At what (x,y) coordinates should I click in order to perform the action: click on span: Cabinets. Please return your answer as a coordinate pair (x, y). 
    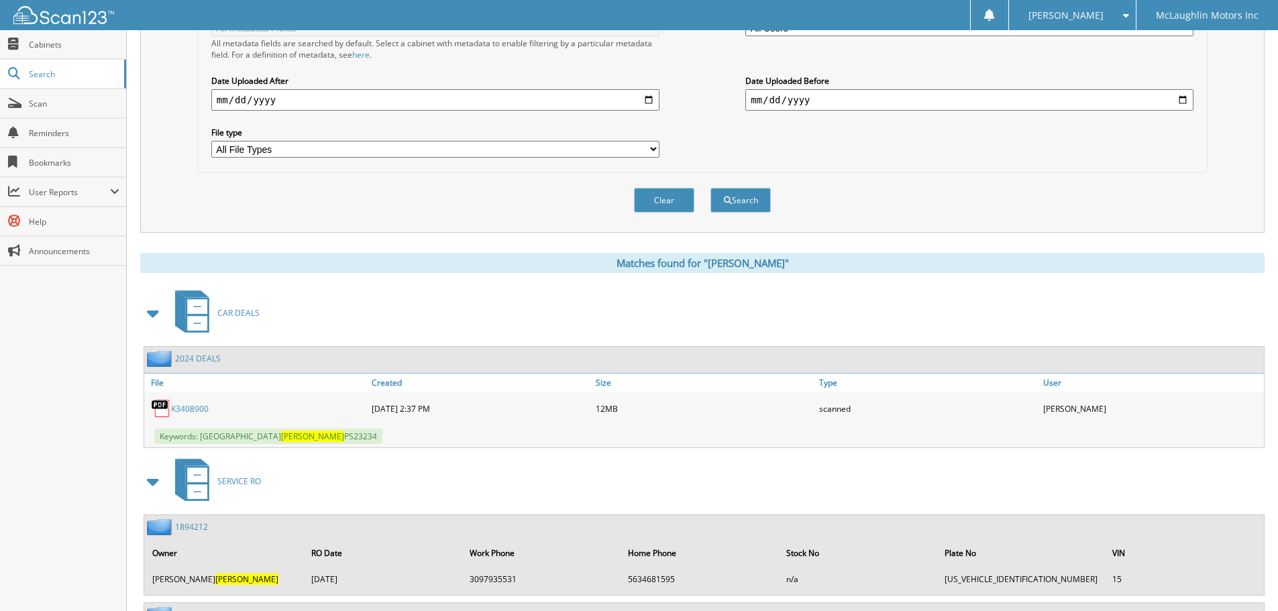
    Looking at the image, I should click on (74, 44).